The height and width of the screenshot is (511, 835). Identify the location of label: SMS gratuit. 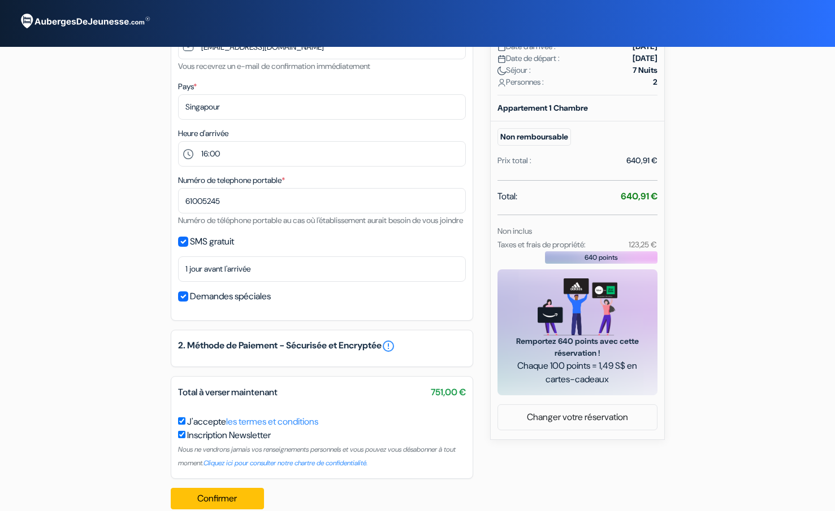
(212, 242).